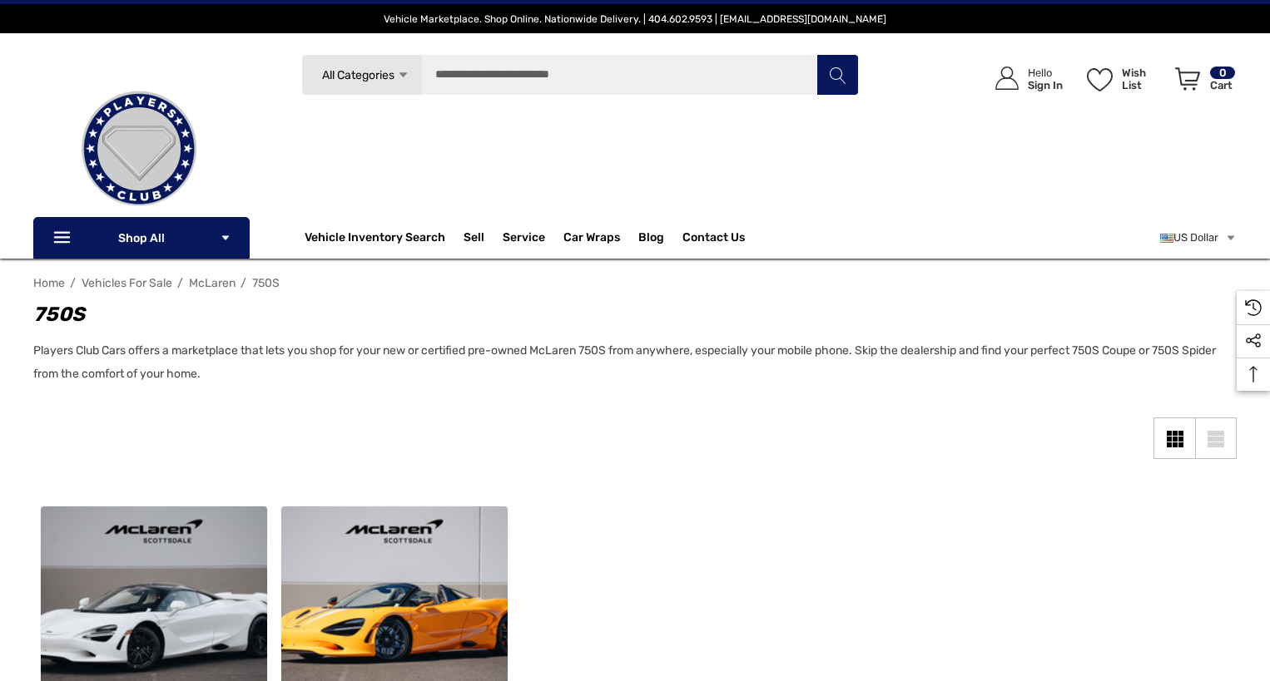  Describe the element at coordinates (374, 240) in the screenshot. I see `a: Vehicle Inventory Search` at that location.